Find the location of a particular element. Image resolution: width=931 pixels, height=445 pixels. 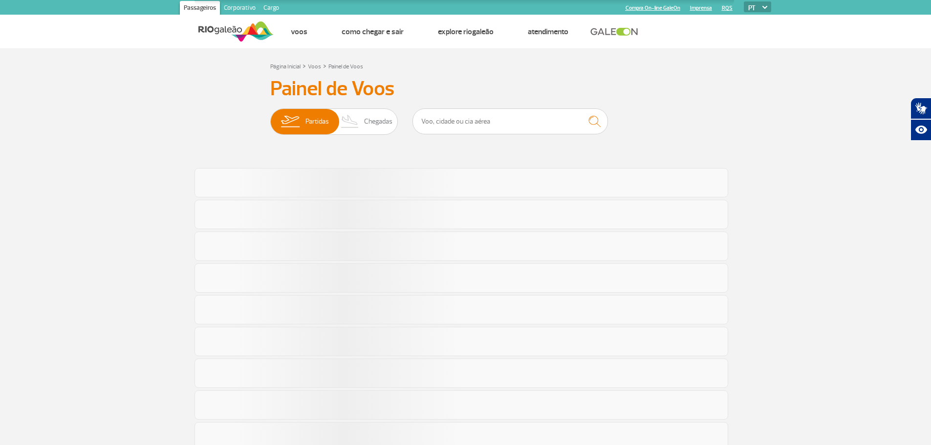

button: Abrir tradutor de língua de sinais. is located at coordinates (920, 108).